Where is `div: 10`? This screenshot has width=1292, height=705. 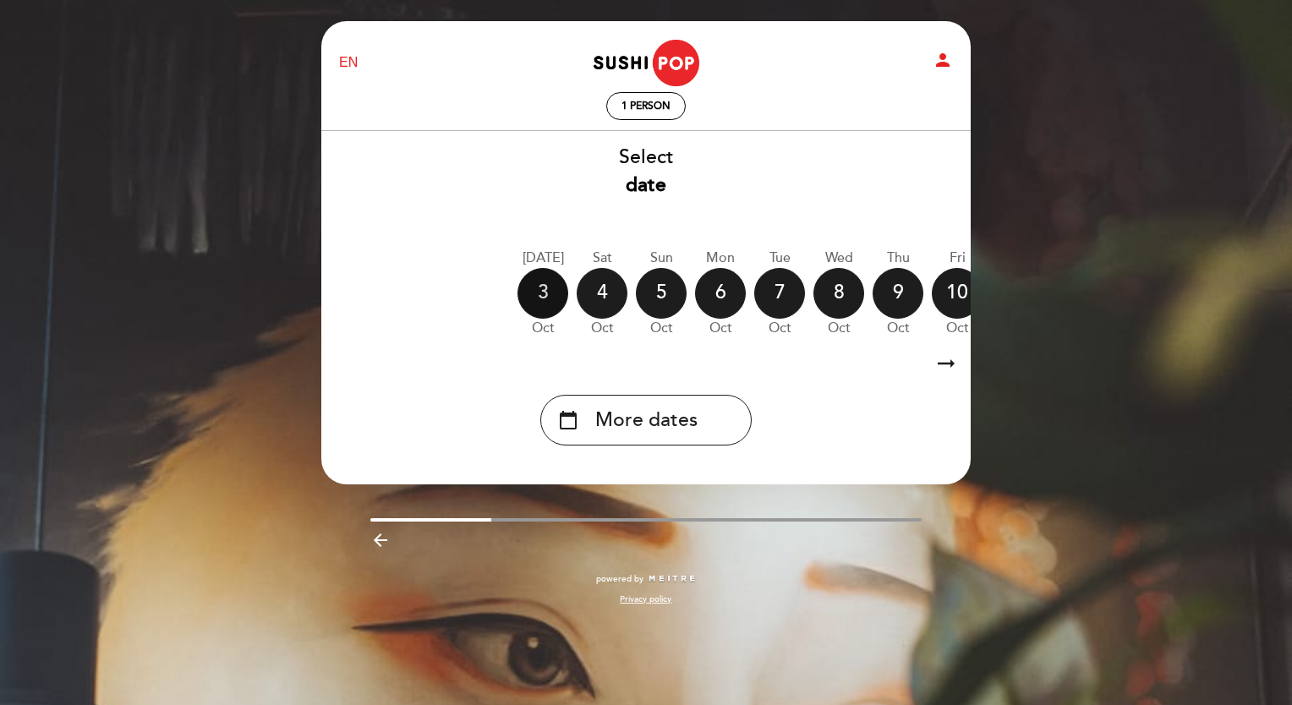
div: 10 is located at coordinates (957, 293).